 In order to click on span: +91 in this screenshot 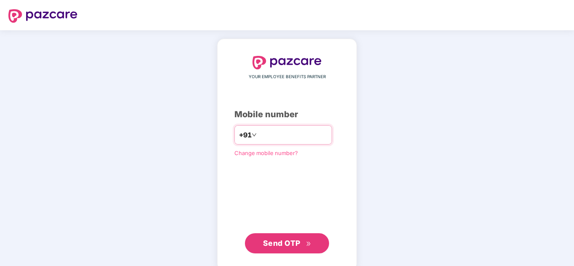, I will do `click(245, 135)`.